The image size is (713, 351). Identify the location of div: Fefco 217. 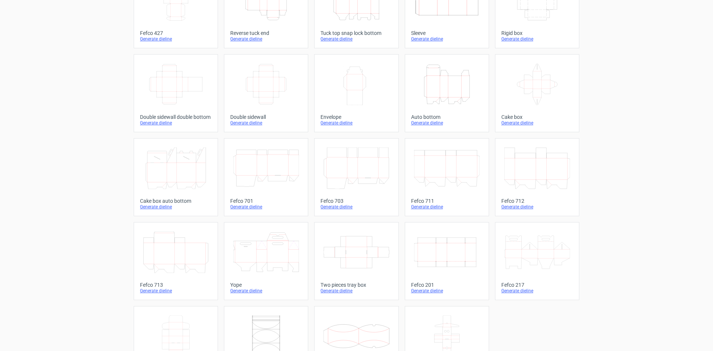
(537, 285).